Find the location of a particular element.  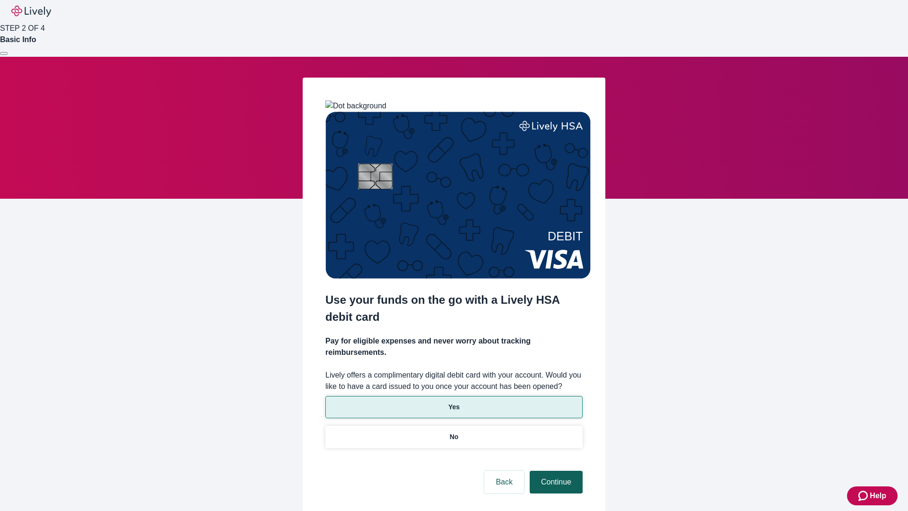

label: Lively offers a complimentary digital debit card with your account. Would you like to have a card... is located at coordinates (454, 381).